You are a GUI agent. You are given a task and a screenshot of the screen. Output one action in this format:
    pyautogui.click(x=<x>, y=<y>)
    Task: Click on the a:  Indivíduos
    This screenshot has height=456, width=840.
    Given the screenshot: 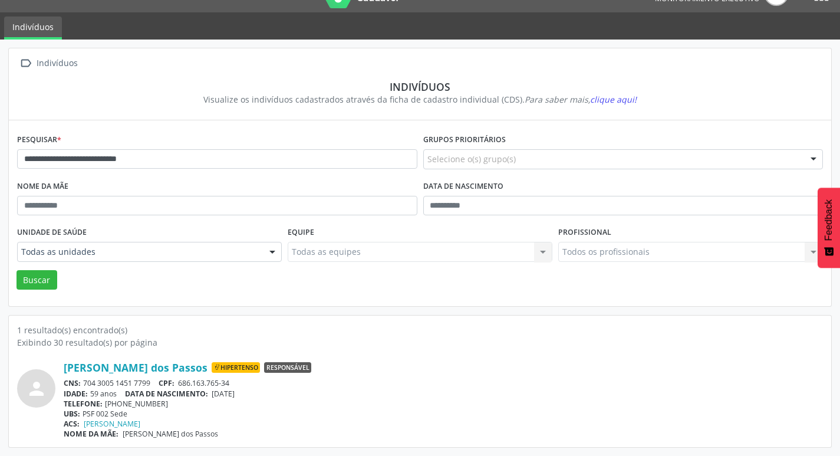 What is the action you would take?
    pyautogui.click(x=48, y=63)
    